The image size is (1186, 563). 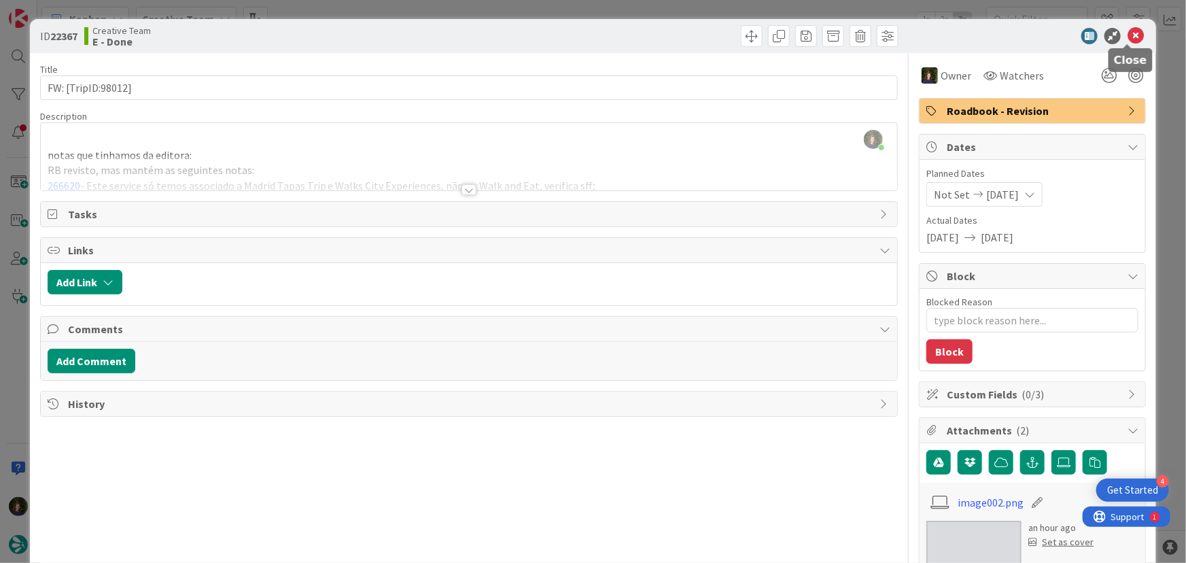 What do you see at coordinates (1034, 394) in the screenshot?
I see `span: Custom Fields` at bounding box center [1034, 394].